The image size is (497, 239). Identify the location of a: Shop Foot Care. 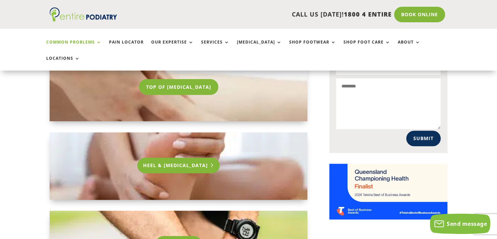
(367, 47).